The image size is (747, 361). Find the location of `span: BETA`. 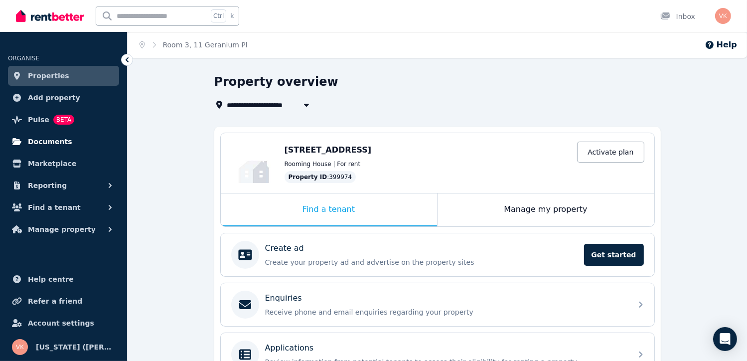

span: BETA is located at coordinates (64, 120).